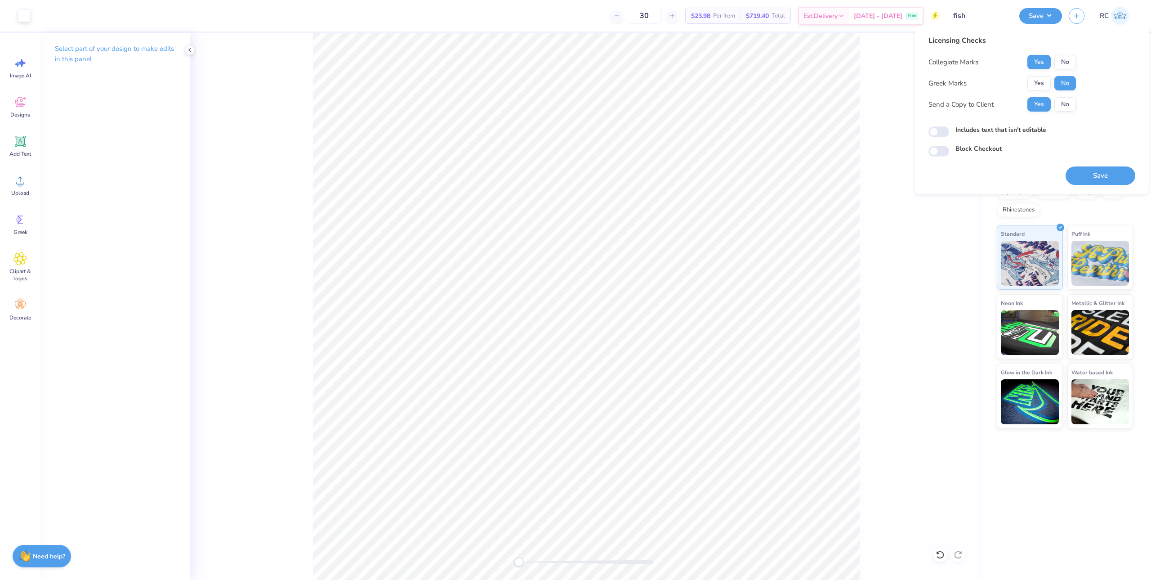 This screenshot has height=580, width=1151. What do you see at coordinates (1030, 332) in the screenshot?
I see `img: Neon Ink` at bounding box center [1030, 332].